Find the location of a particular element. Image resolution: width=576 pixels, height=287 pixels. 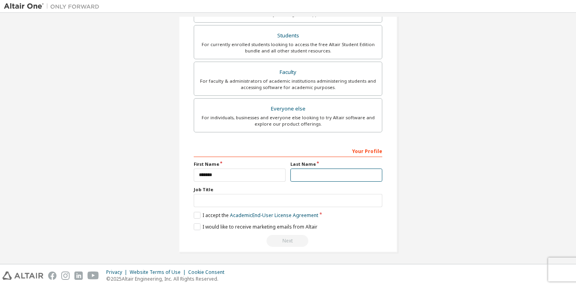

div: Students is located at coordinates (288, 36).